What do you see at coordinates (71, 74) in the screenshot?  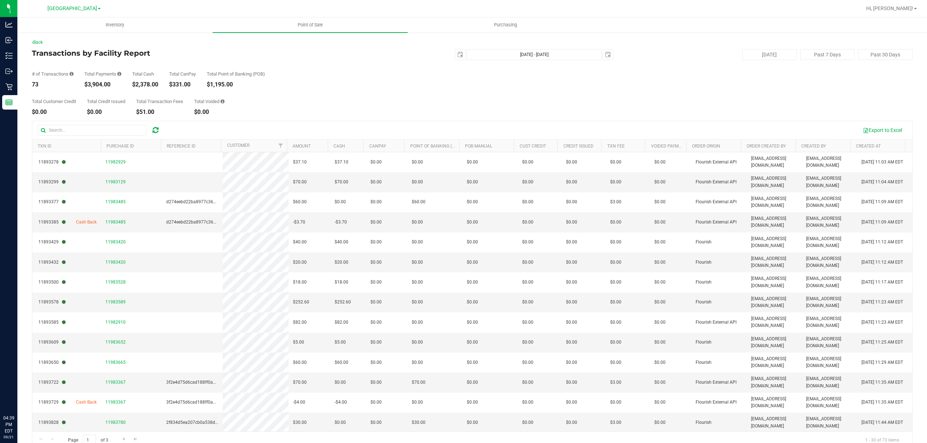 I see `i: Count of all successful payment transactions, possibly including voids, refunds, and cash-back fr...` at bounding box center [71, 74].